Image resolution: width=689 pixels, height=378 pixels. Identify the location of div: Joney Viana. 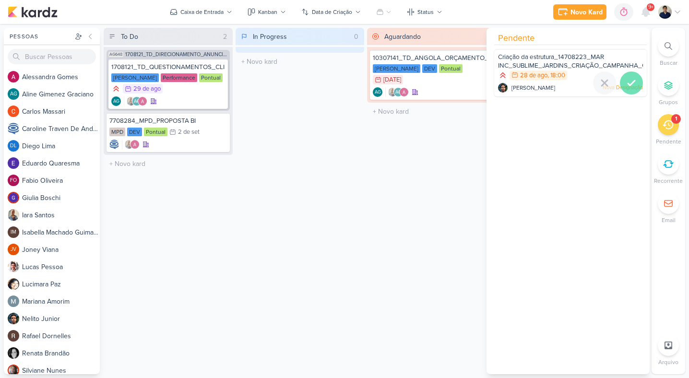
(13, 249).